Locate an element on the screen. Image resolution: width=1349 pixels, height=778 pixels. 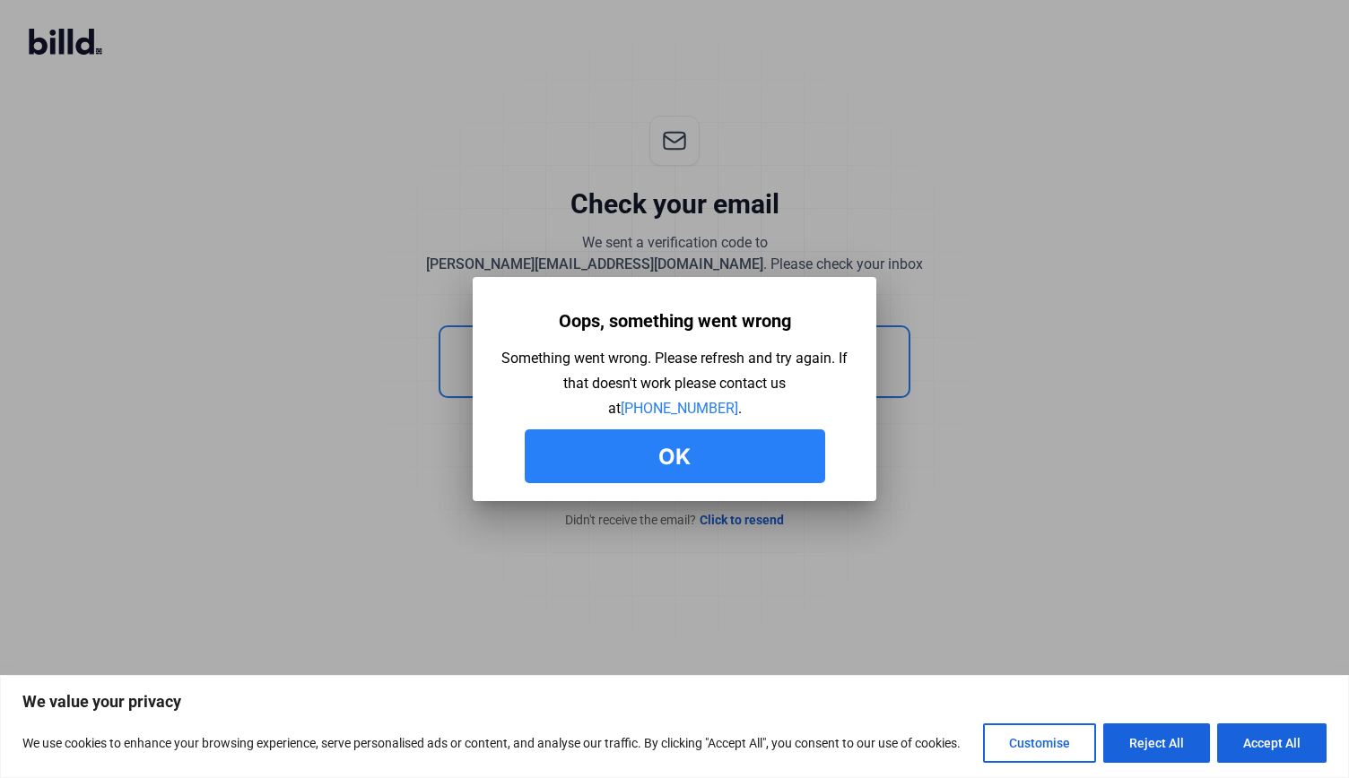
button: Accept All is located at coordinates (1272, 743).